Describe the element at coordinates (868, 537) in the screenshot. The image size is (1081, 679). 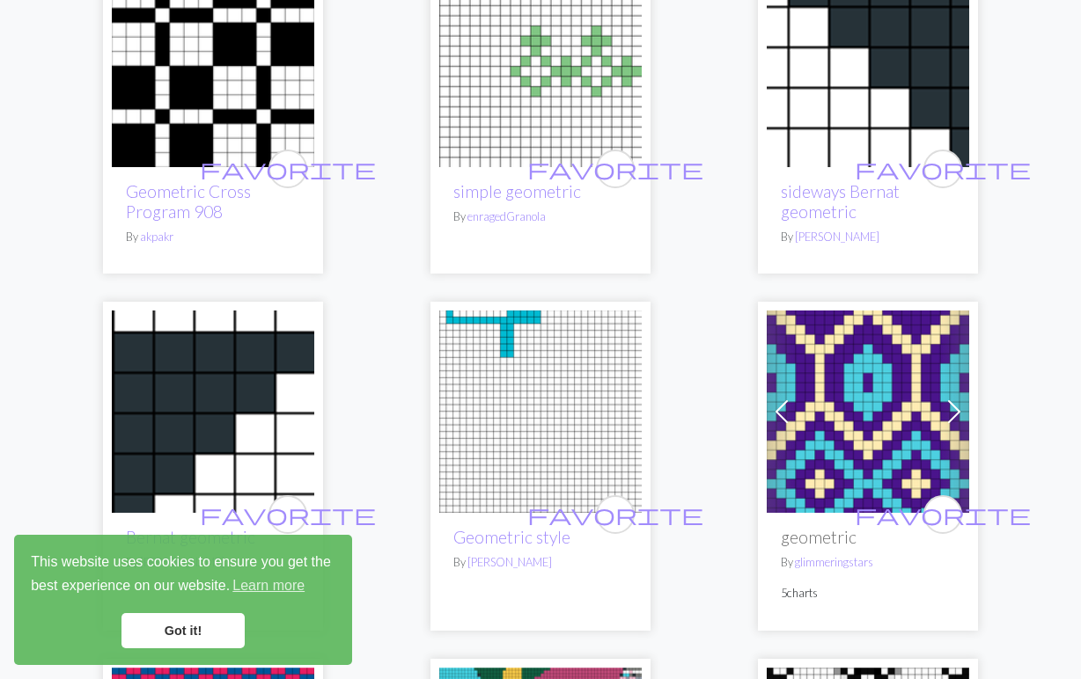
I see `h2: geometric` at that location.